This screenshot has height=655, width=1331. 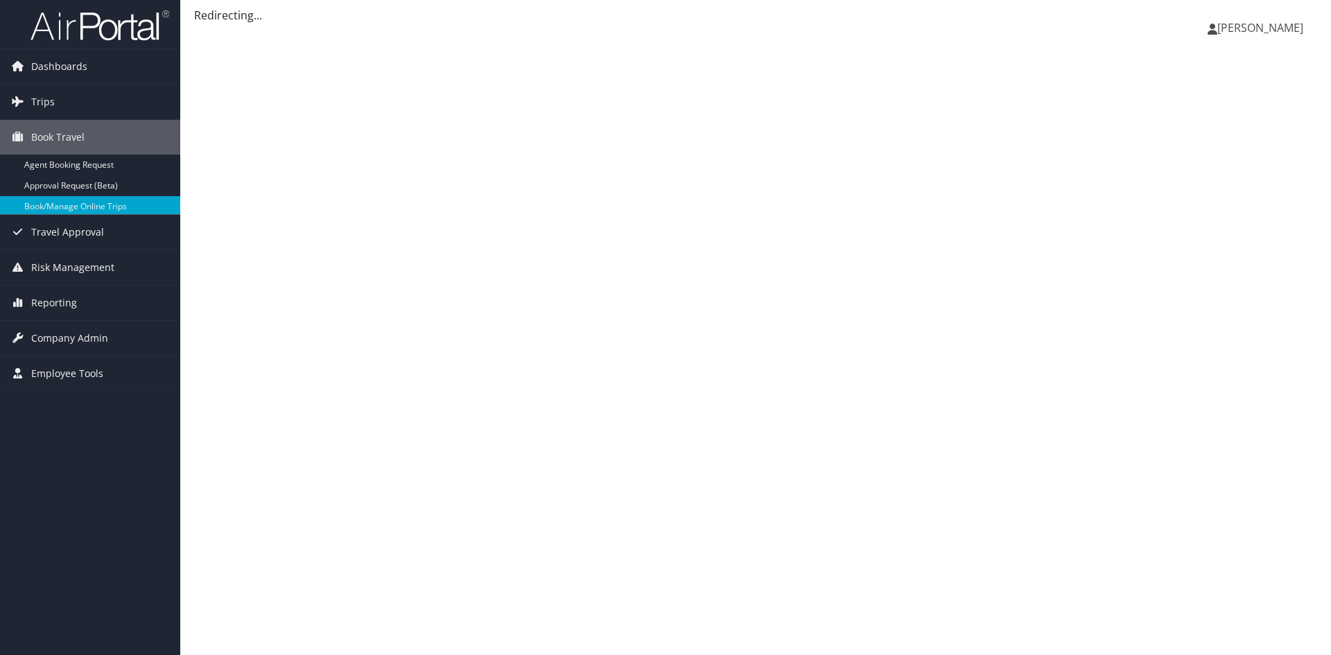 I want to click on span: Reporting, so click(x=54, y=303).